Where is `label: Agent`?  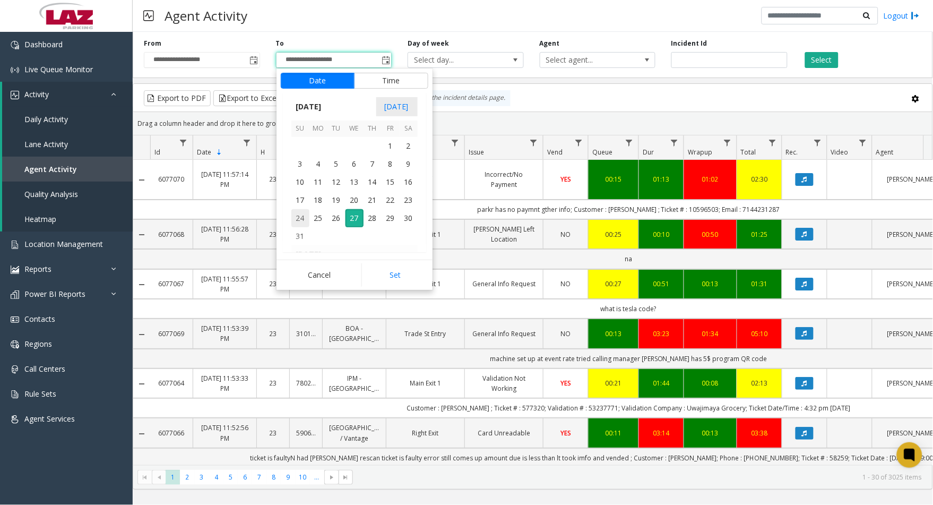 label: Agent is located at coordinates (550, 44).